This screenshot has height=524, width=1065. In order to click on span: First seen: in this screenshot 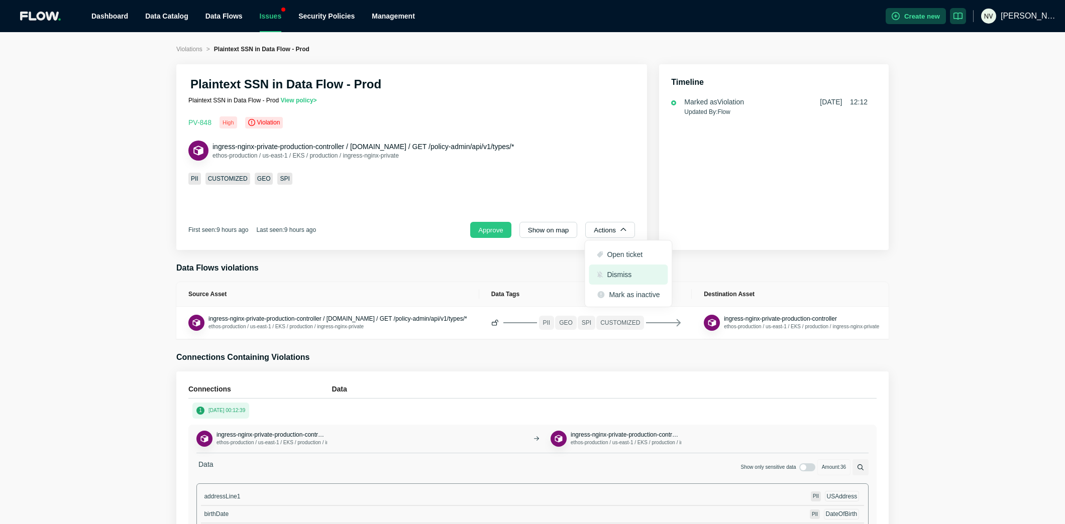, I will do `click(218, 230)`.